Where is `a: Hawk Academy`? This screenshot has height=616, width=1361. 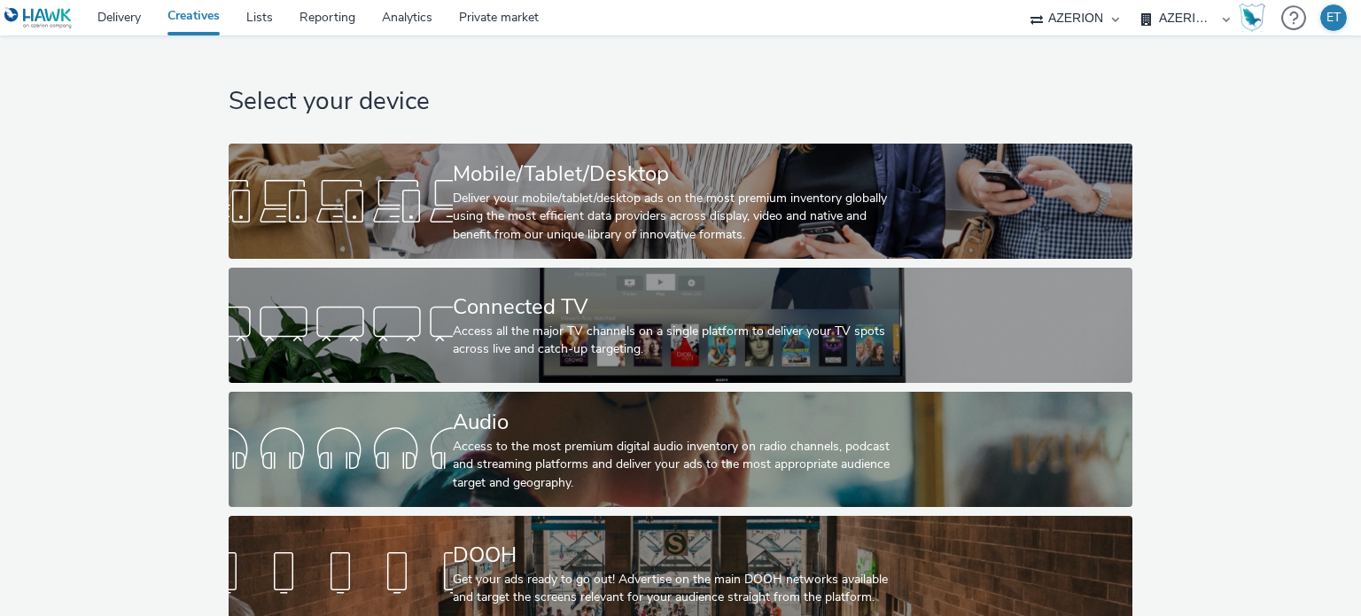 a: Hawk Academy is located at coordinates (1255, 18).